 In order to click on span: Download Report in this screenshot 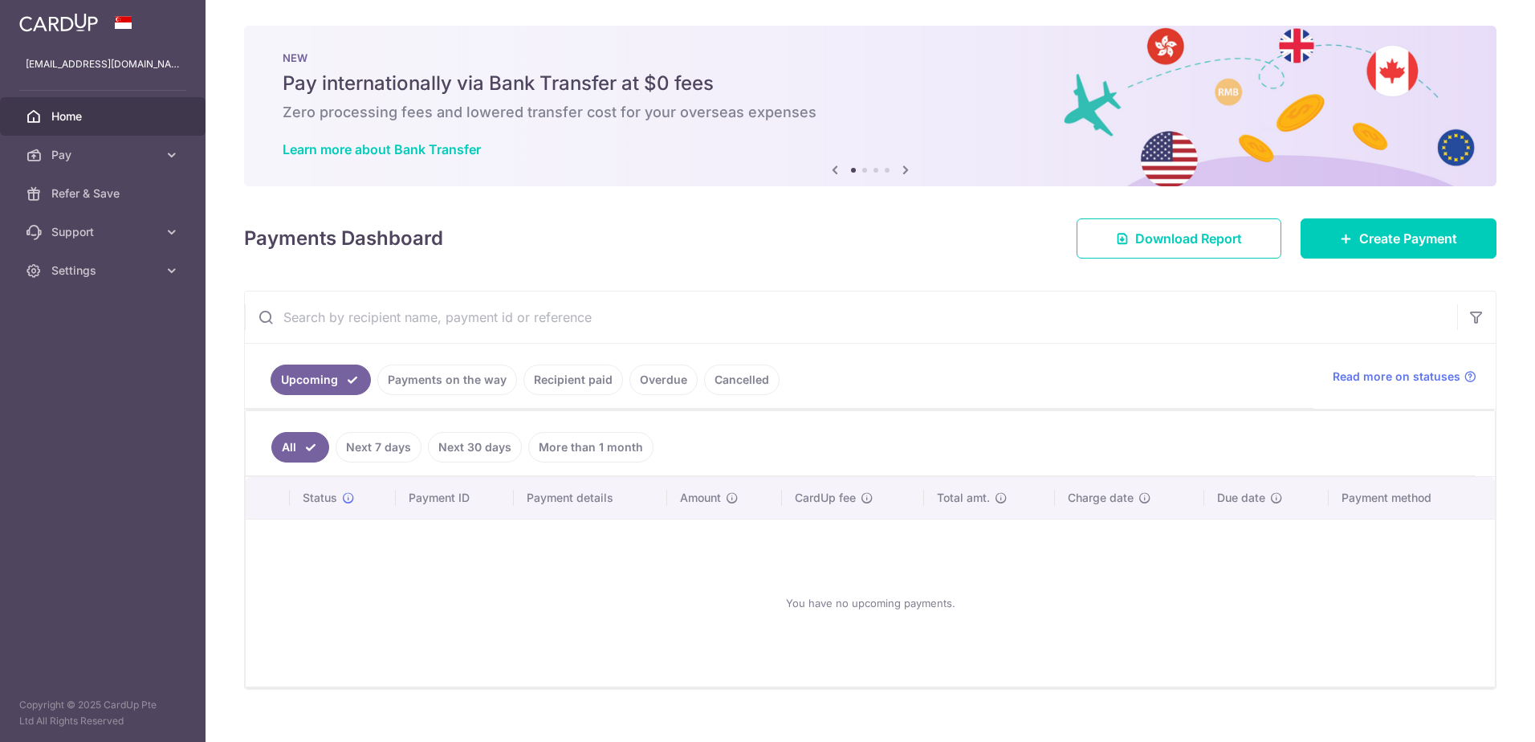, I will do `click(1188, 238)`.